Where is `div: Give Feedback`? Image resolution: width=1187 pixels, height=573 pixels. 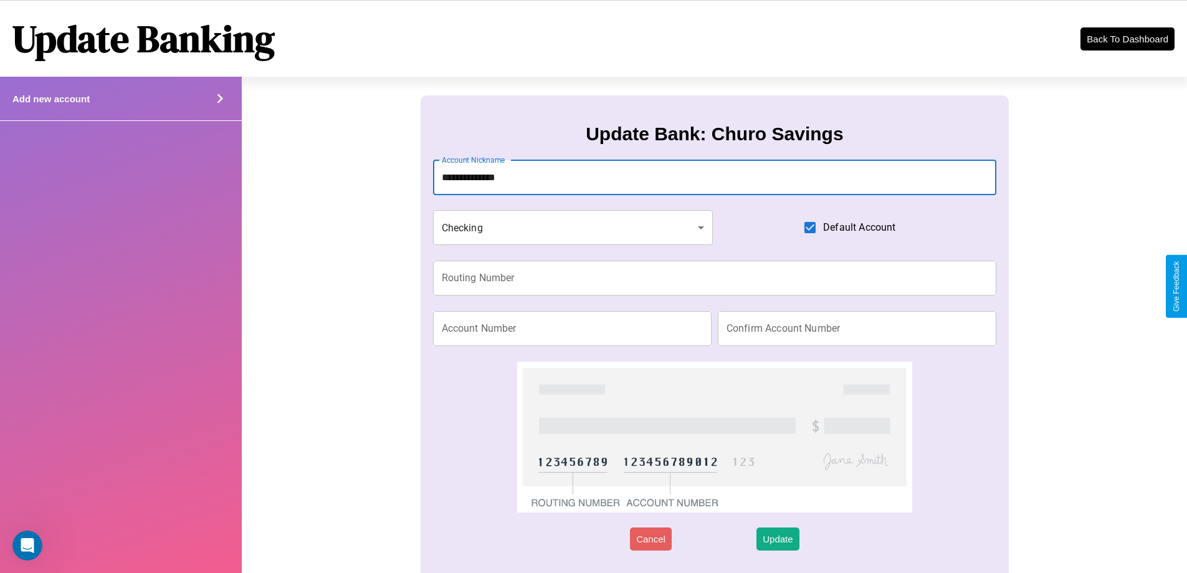 div: Give Feedback is located at coordinates (1176, 286).